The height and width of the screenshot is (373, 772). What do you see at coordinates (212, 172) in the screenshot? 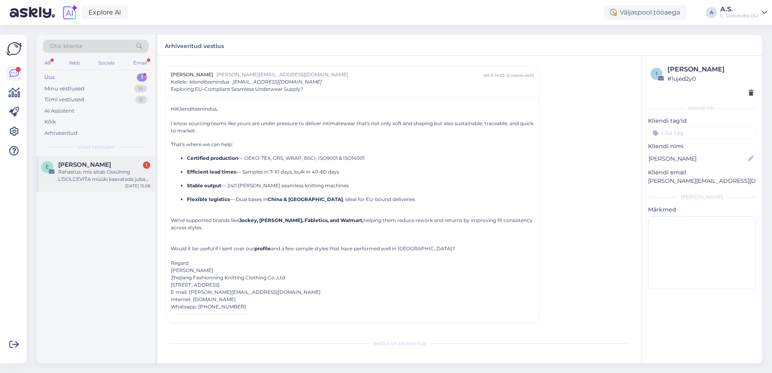
I see `strong: Efficient lead times` at bounding box center [212, 172].